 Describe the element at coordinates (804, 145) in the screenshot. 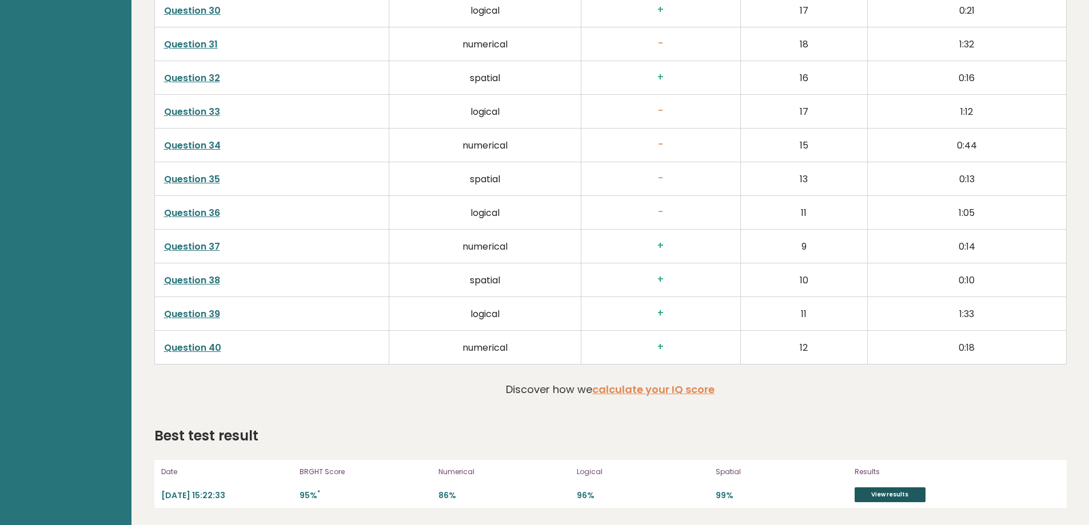

I see `td: 15` at that location.